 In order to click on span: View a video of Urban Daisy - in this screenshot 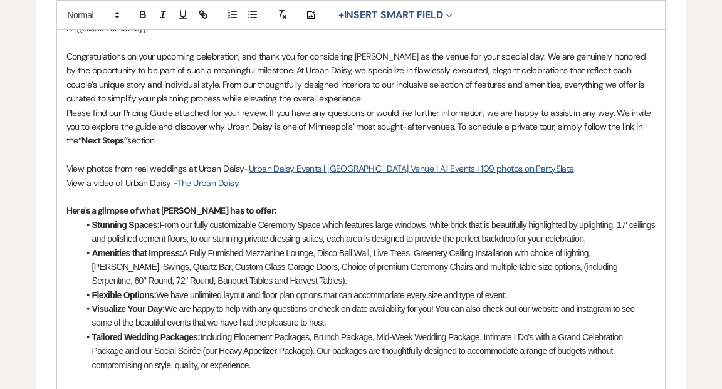, I will do `click(122, 183)`.